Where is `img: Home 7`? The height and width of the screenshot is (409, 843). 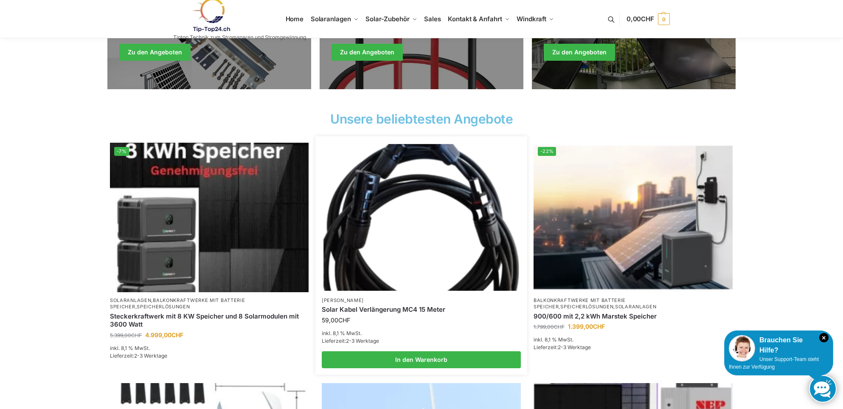 img: Home 7 is located at coordinates (633, 217).